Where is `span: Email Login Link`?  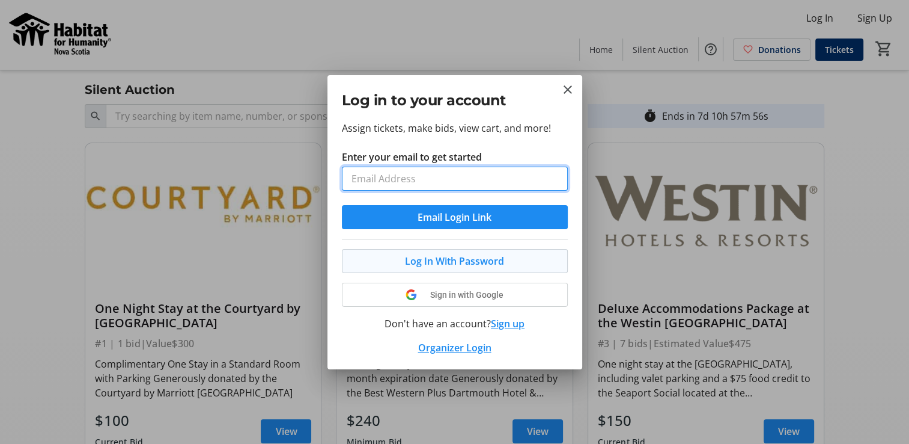 span: Email Login Link is located at coordinates (454, 217).